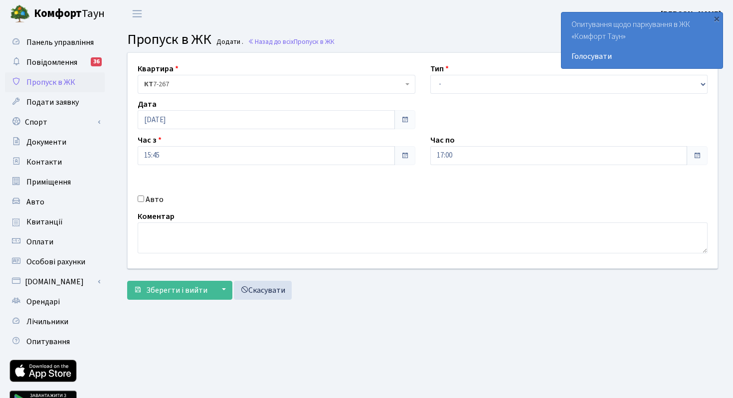 This screenshot has width=733, height=398. Describe the element at coordinates (52, 102) in the screenshot. I see `span: Подати заявку` at that location.